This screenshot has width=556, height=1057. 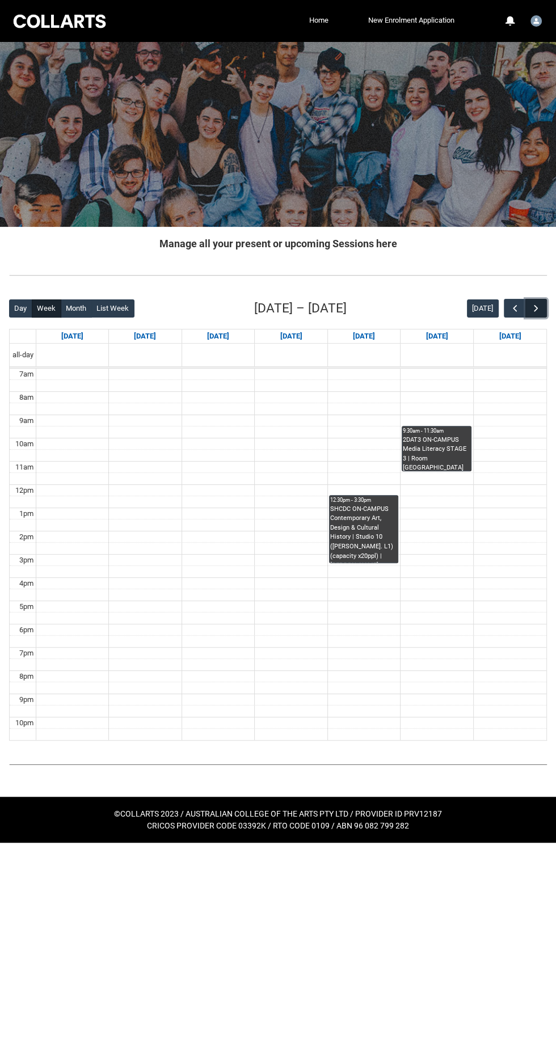 I want to click on div: 11am, so click(x=24, y=467).